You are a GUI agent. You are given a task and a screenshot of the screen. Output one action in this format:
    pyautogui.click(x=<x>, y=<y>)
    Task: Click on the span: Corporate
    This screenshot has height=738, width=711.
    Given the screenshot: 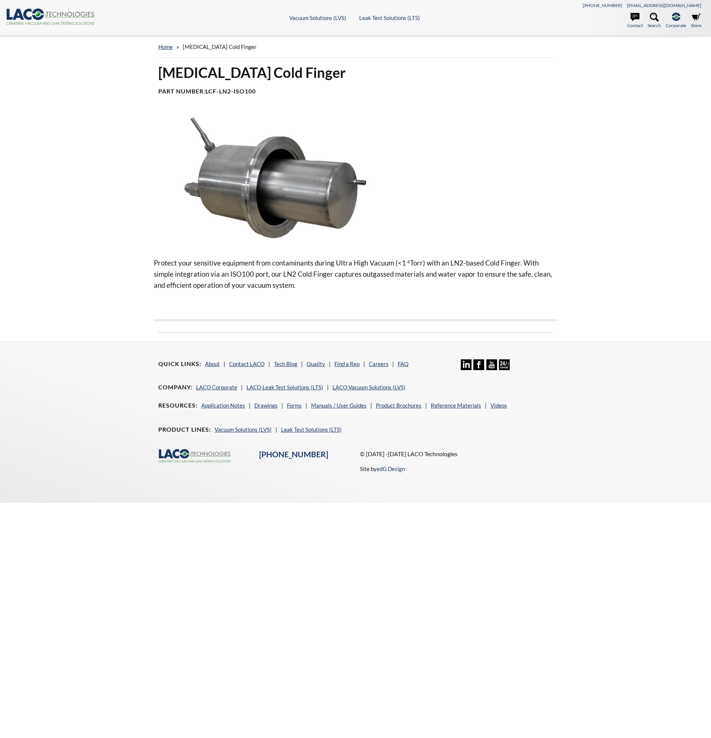 What is the action you would take?
    pyautogui.click(x=676, y=25)
    